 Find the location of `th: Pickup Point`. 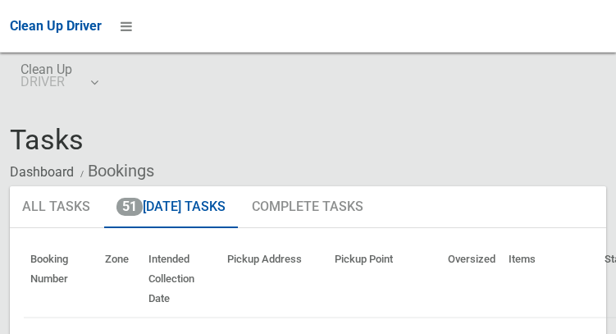

th: Pickup Point is located at coordinates (384, 279).